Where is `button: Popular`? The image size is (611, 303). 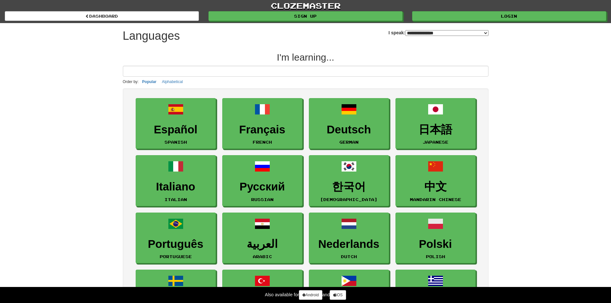
button: Popular is located at coordinates (149, 82).